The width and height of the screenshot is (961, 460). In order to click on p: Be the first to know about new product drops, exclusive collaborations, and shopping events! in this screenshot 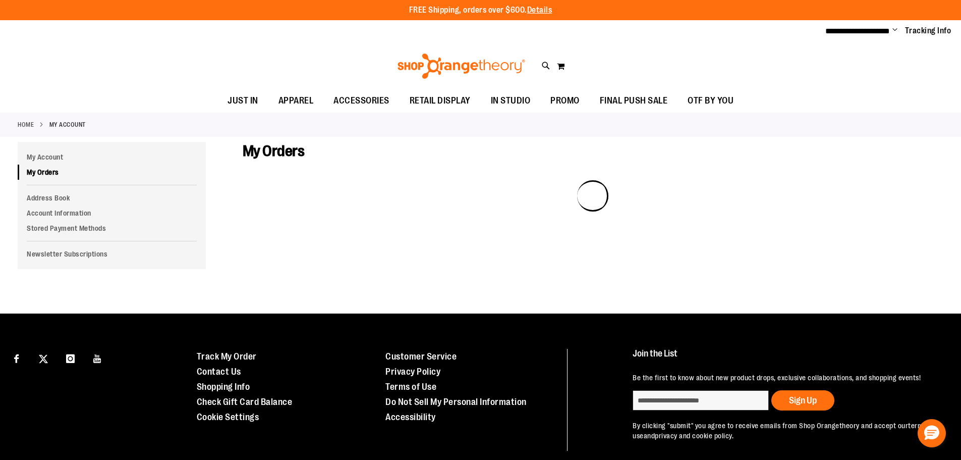, I will do `click(785, 377)`.